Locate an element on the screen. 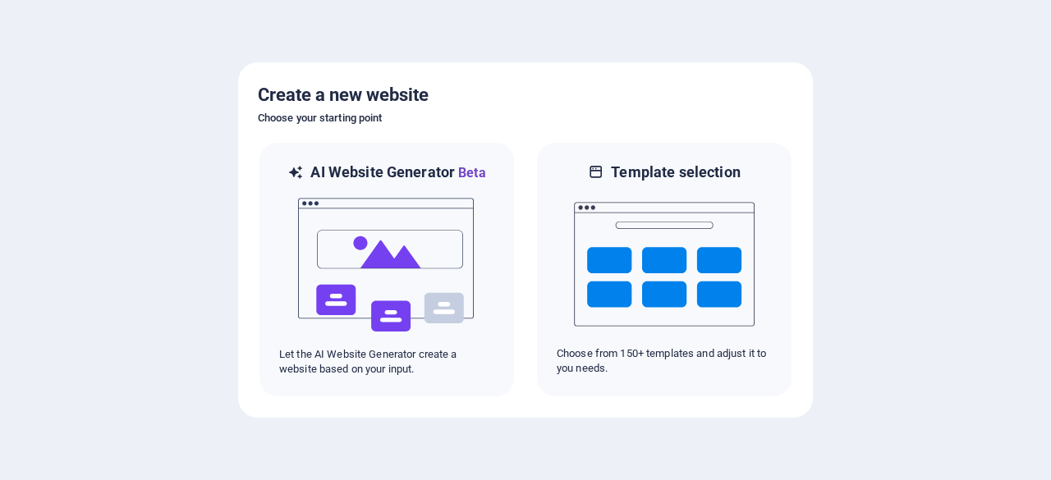 The width and height of the screenshot is (1051, 480). div: AI Website GeneratorBetaaiLet the AI Website Generator create a website based on your input. is located at coordinates (387, 269).